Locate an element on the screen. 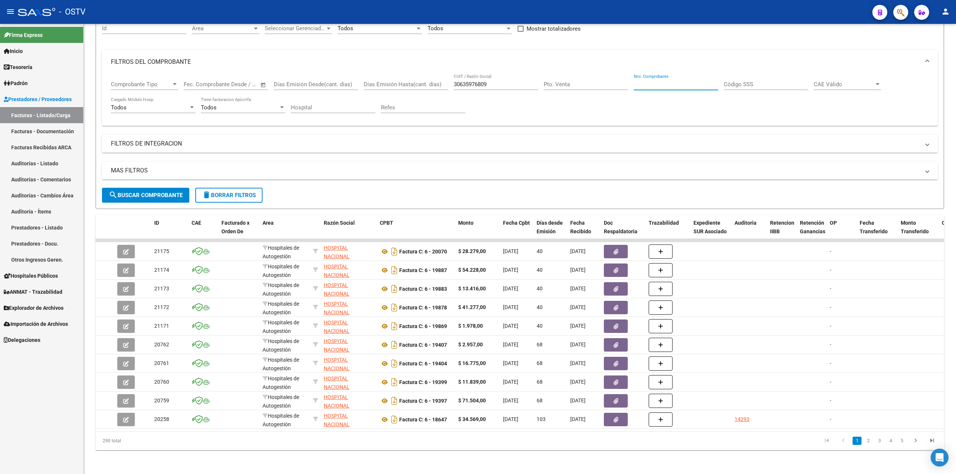 The height and width of the screenshot is (474, 956). a: 2 is located at coordinates (869, 441).